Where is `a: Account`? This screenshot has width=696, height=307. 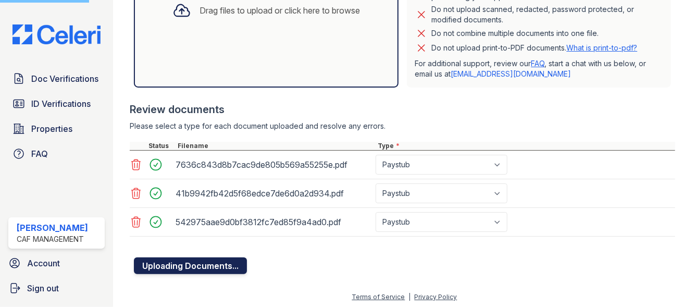 a: Account is located at coordinates (56, 263).